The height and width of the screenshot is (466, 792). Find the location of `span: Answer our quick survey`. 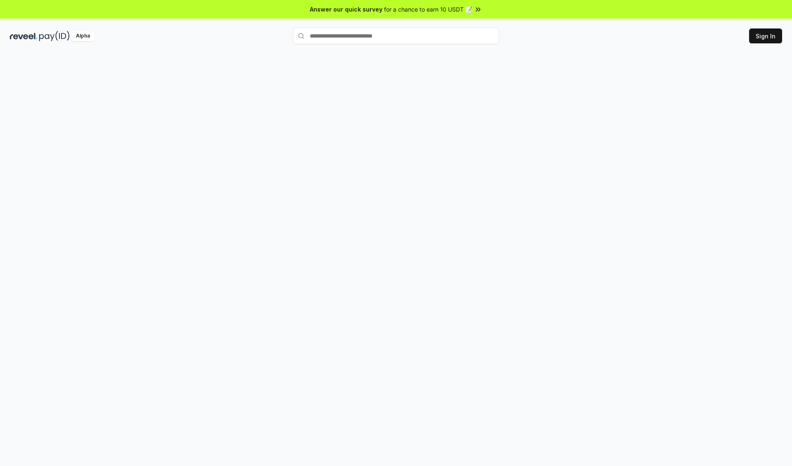

span: Answer our quick survey is located at coordinates (346, 9).